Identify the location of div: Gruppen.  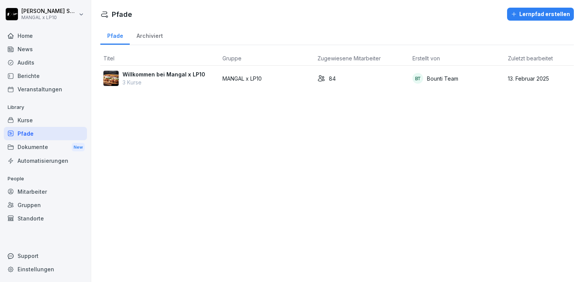
(45, 205).